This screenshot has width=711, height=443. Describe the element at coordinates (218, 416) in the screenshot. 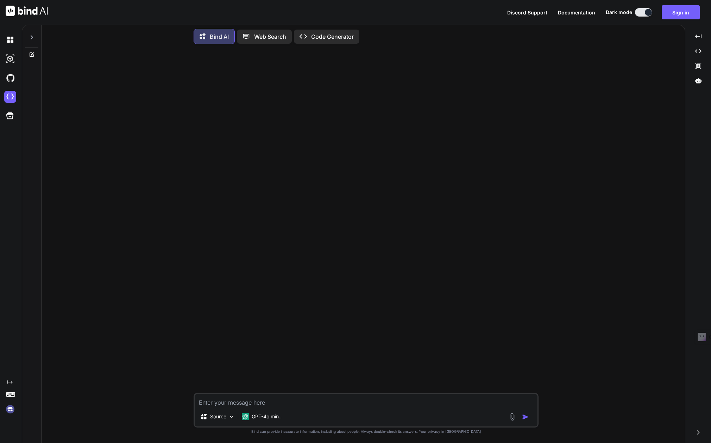

I see `p: Source` at that location.